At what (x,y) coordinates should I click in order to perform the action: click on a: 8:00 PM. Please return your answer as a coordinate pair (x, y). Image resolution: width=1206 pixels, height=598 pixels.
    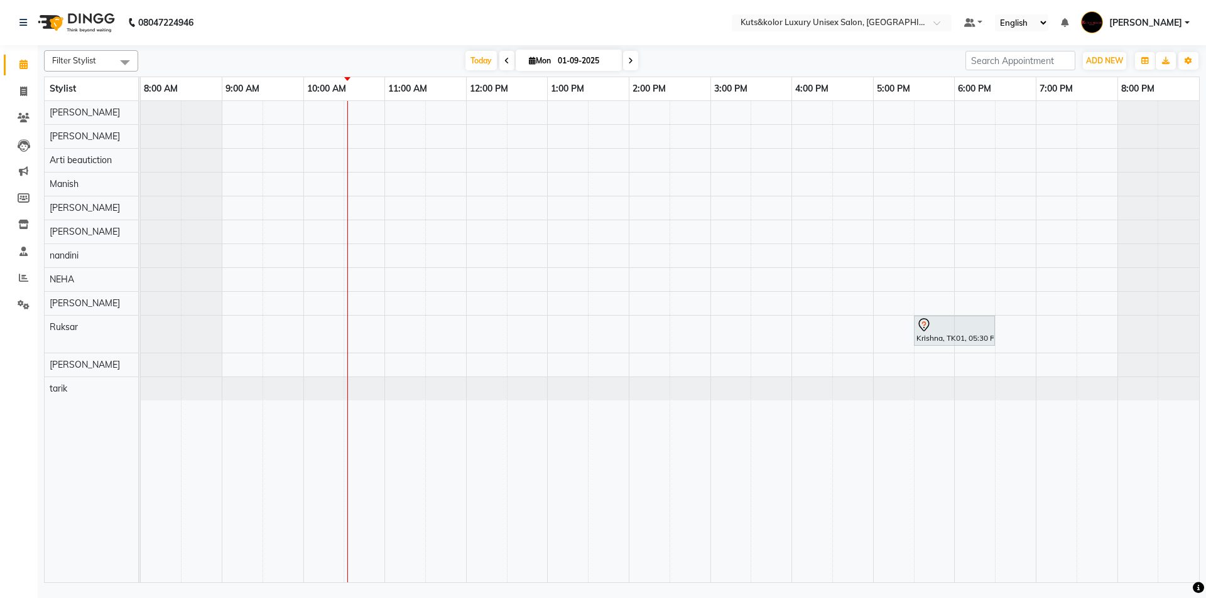
    Looking at the image, I should click on (1137, 89).